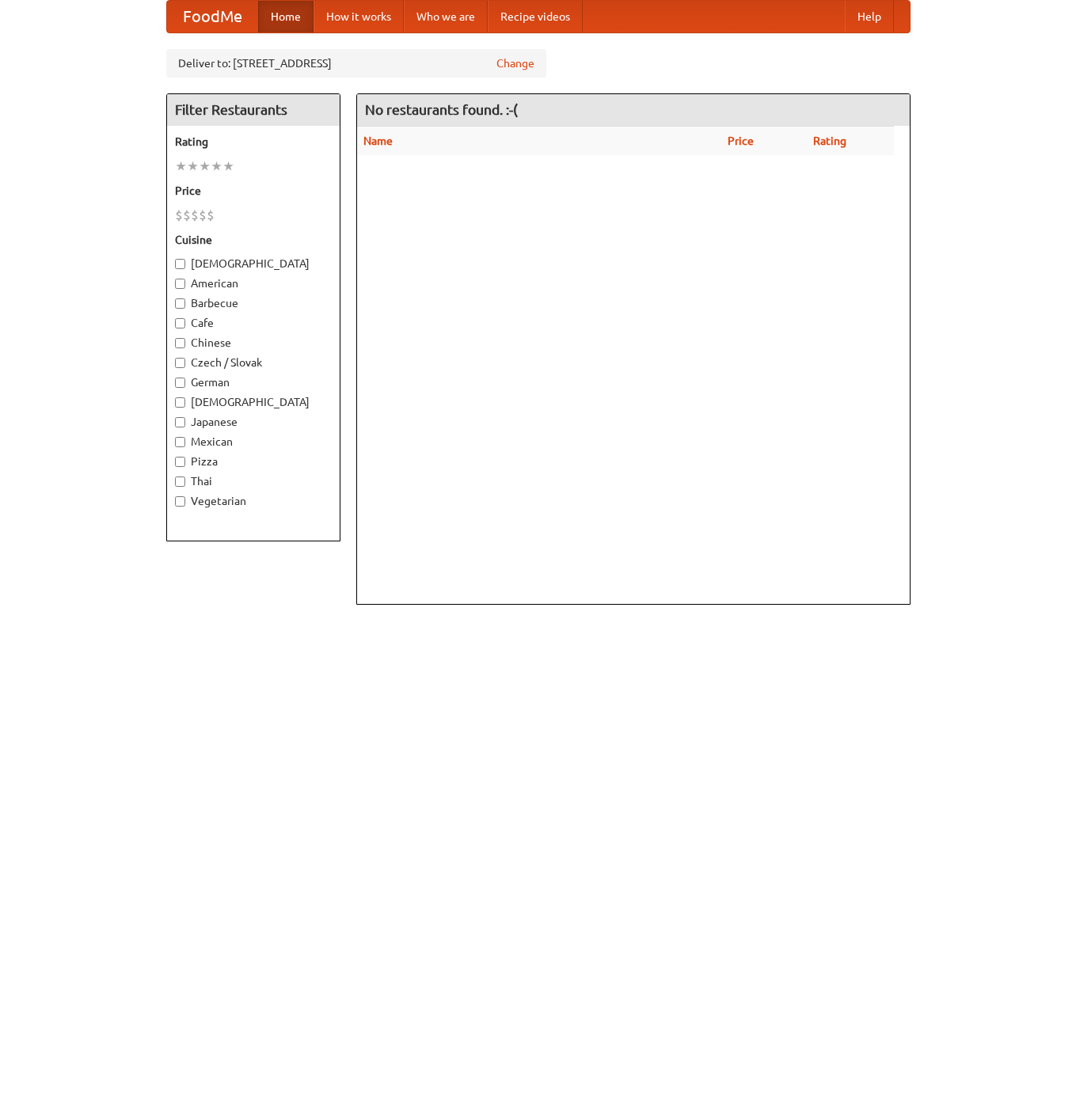 This screenshot has width=1076, height=1120. Describe the element at coordinates (253, 284) in the screenshot. I see `label: American` at that location.